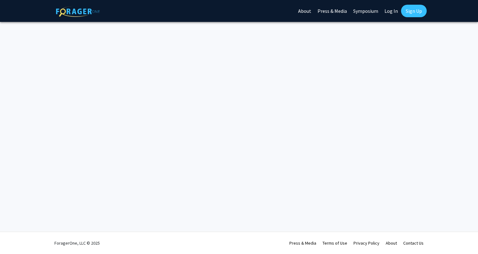  Describe the element at coordinates (391, 243) in the screenshot. I see `a: About` at that location.